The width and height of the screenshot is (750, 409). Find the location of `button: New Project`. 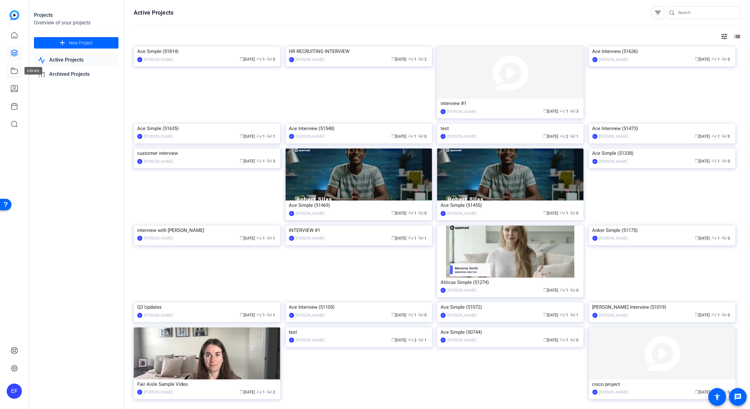

button: New Project is located at coordinates (76, 43).